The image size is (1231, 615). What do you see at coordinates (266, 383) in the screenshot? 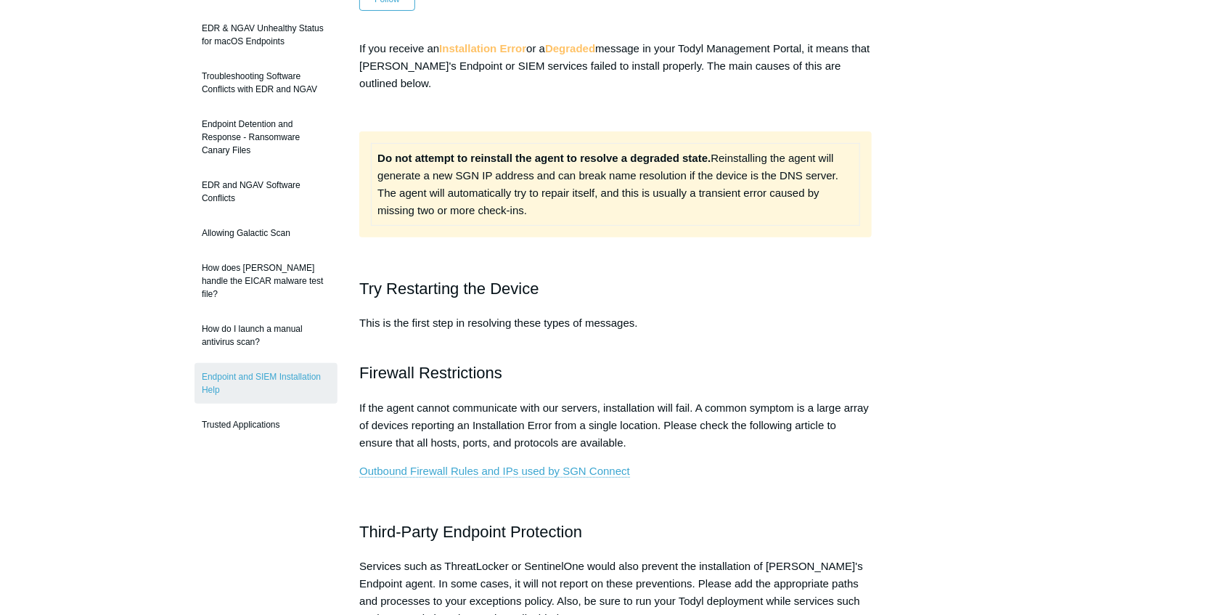
I see `a: Endpoint and SIEM Installation Help` at bounding box center [266, 383].